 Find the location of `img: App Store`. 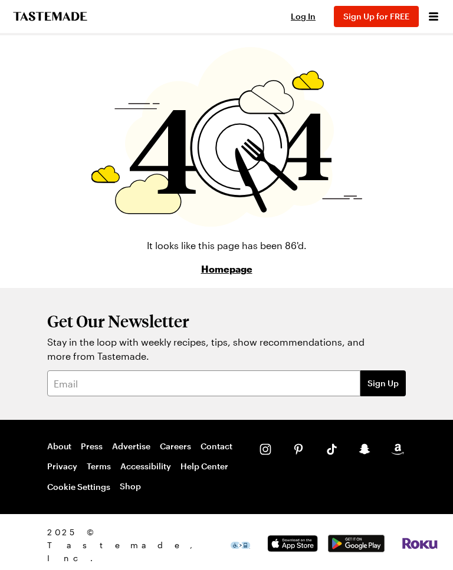

img: App Store is located at coordinates (292, 544).